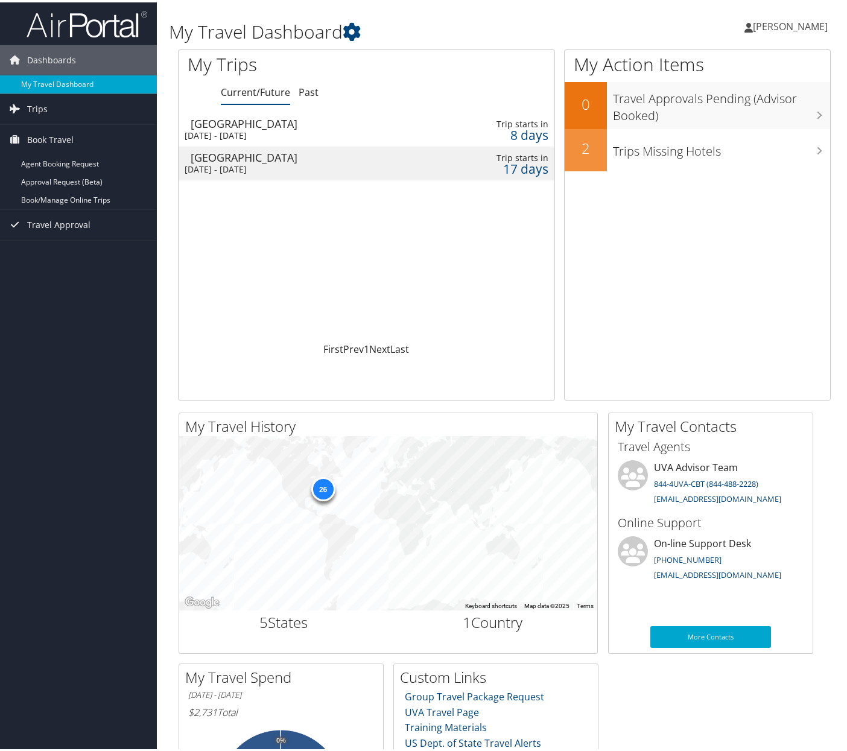  What do you see at coordinates (288, 62) in the screenshot?
I see `h1: My Trips` at bounding box center [288, 62].